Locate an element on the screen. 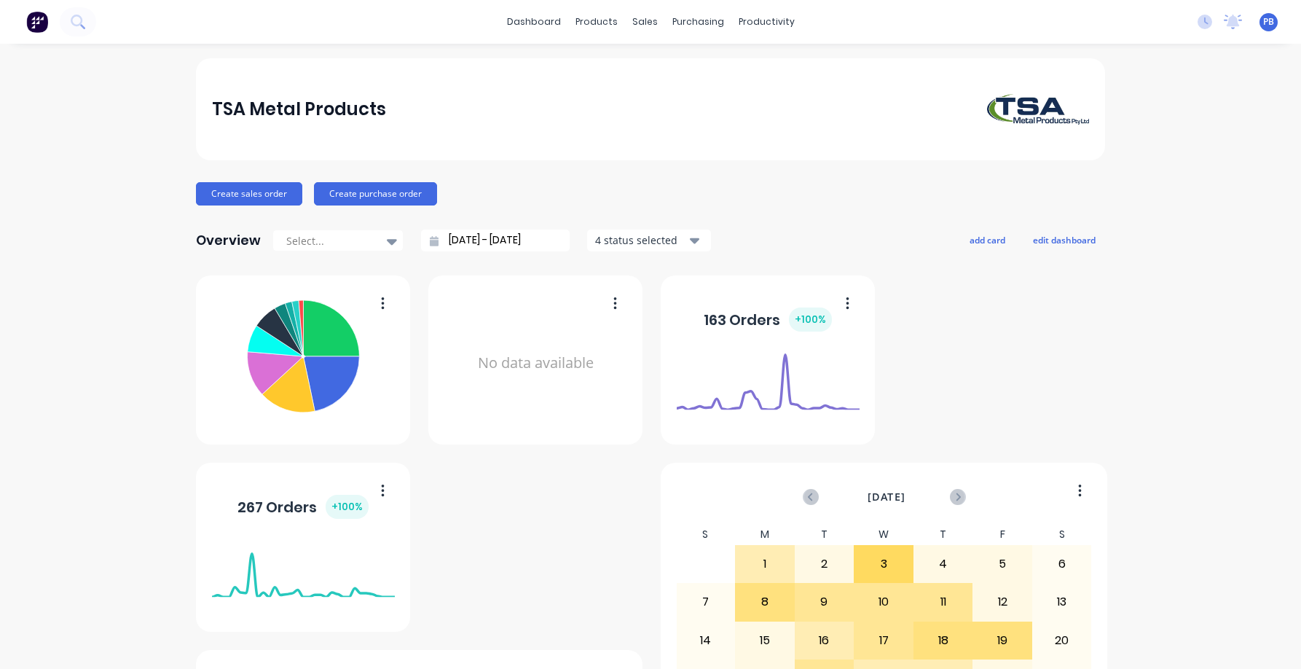  div: productivity is located at coordinates (766, 22).